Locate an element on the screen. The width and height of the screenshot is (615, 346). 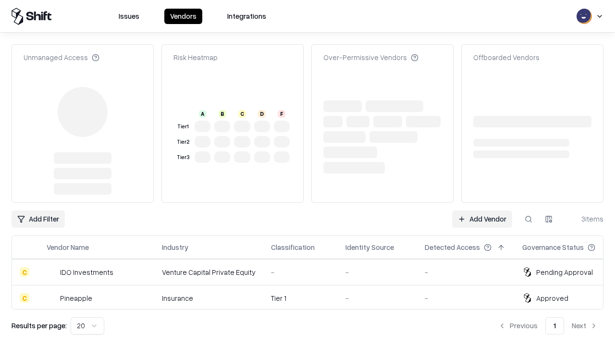
div: Vendor Name is located at coordinates (68, 247).